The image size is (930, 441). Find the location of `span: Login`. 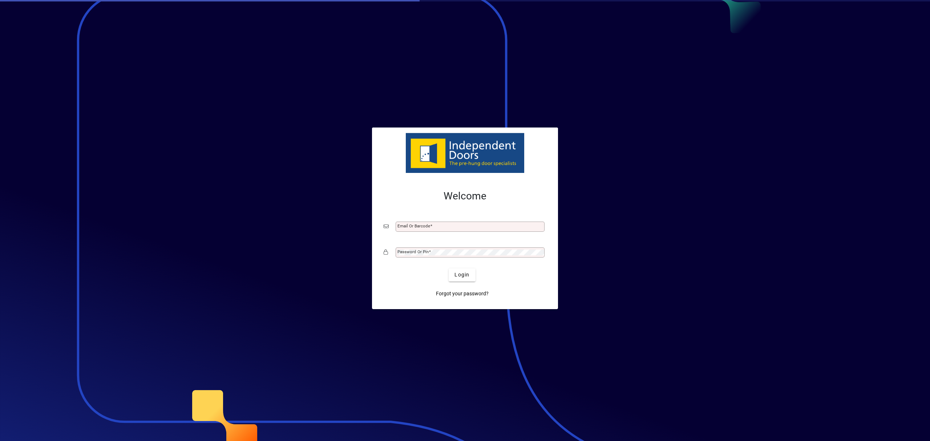

span: Login is located at coordinates (462, 275).